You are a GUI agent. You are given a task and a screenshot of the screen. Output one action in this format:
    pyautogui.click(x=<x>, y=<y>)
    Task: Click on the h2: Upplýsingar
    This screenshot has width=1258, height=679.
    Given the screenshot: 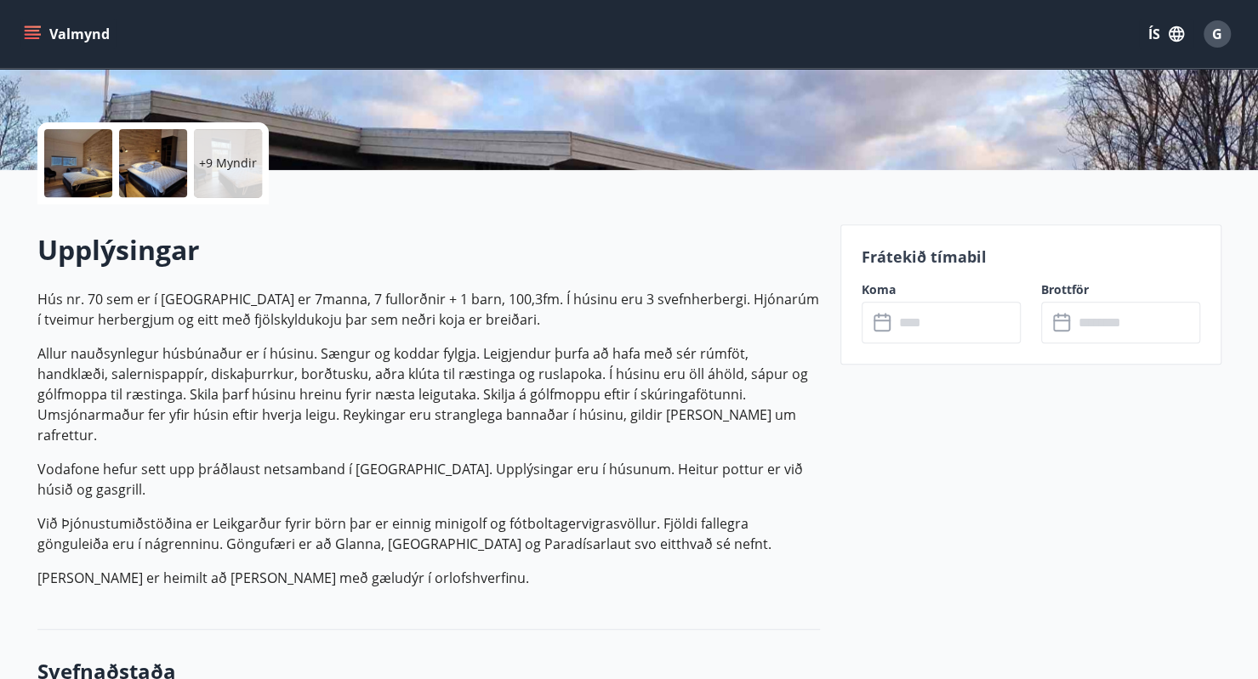 What is the action you would take?
    pyautogui.click(x=429, y=250)
    